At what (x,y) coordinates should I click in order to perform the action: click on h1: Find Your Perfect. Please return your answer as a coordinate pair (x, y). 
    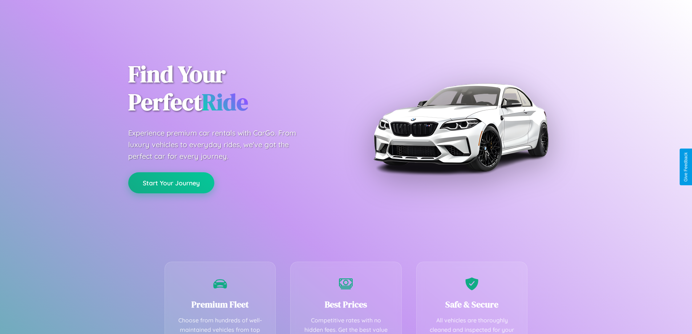
    Looking at the image, I should click on (232, 88).